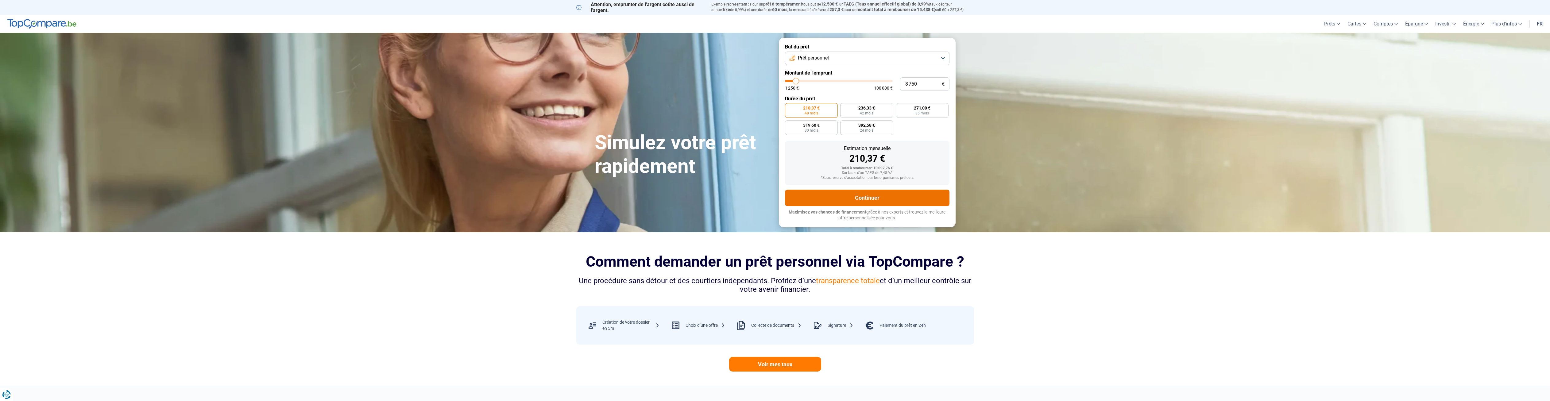  Describe the element at coordinates (1474, 24) in the screenshot. I see `a: Énergie` at that location.